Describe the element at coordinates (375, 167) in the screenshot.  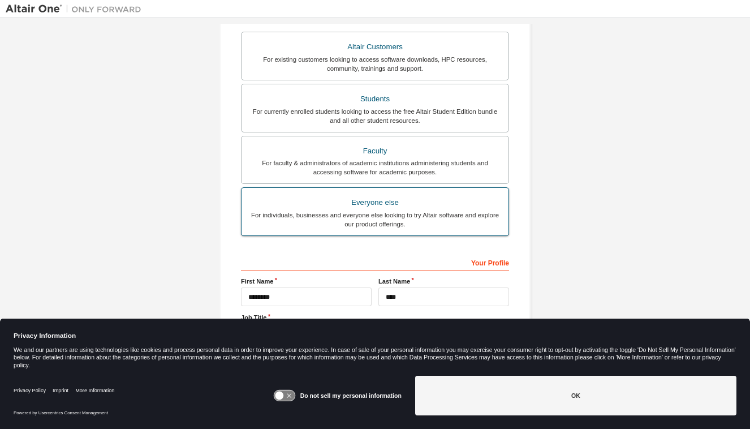
I see `div: For faculty & administrators of academic institutions administering students and accessing softwa...` at that location.